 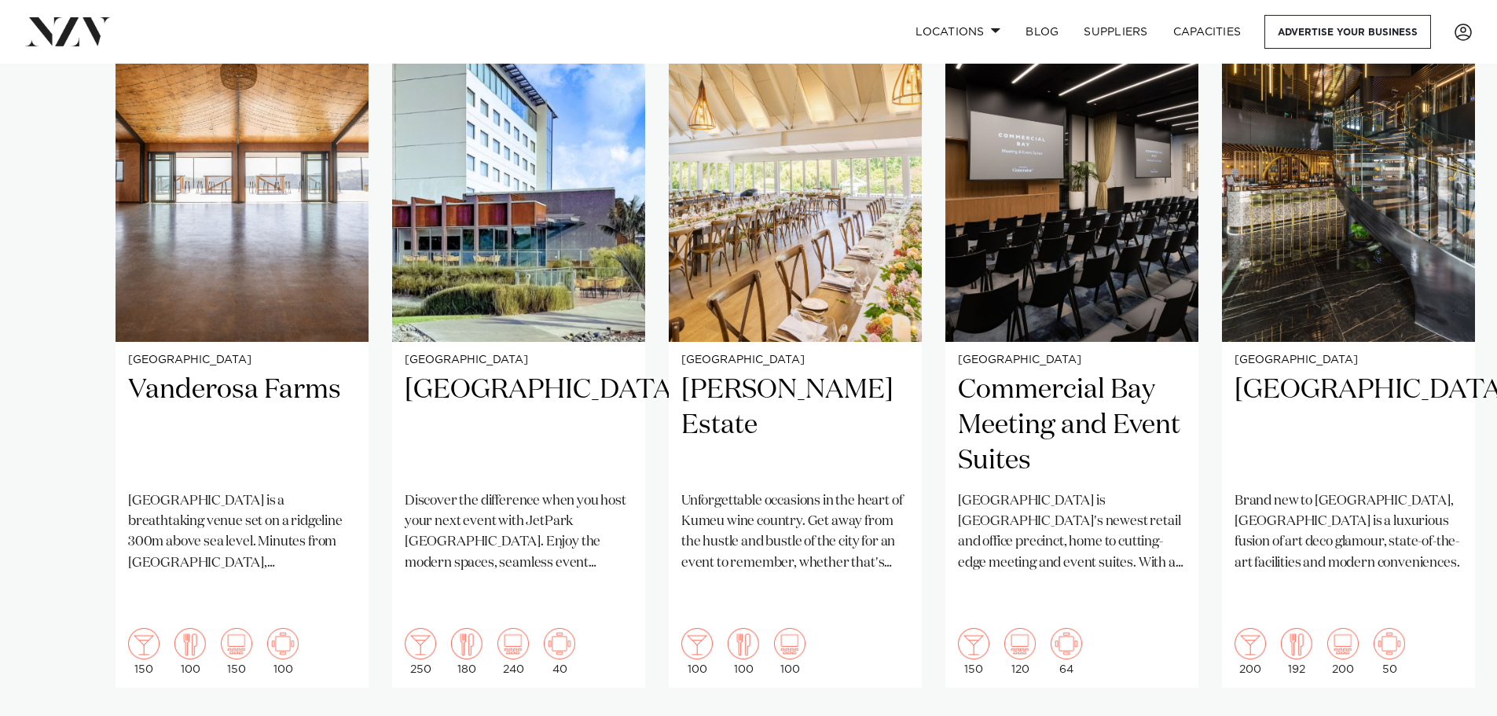 I want to click on div: 120, so click(x=1020, y=652).